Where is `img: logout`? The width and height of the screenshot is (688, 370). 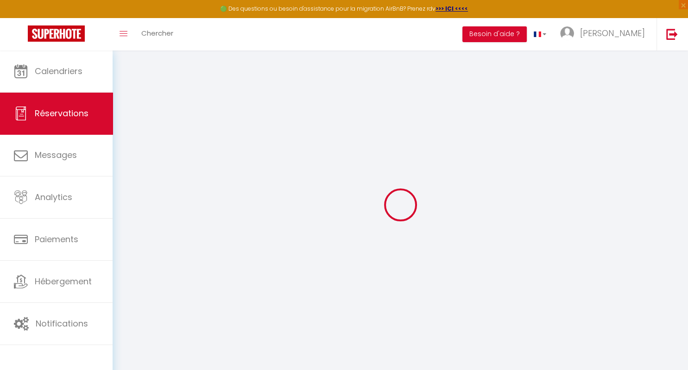
img: logout is located at coordinates (672, 34).